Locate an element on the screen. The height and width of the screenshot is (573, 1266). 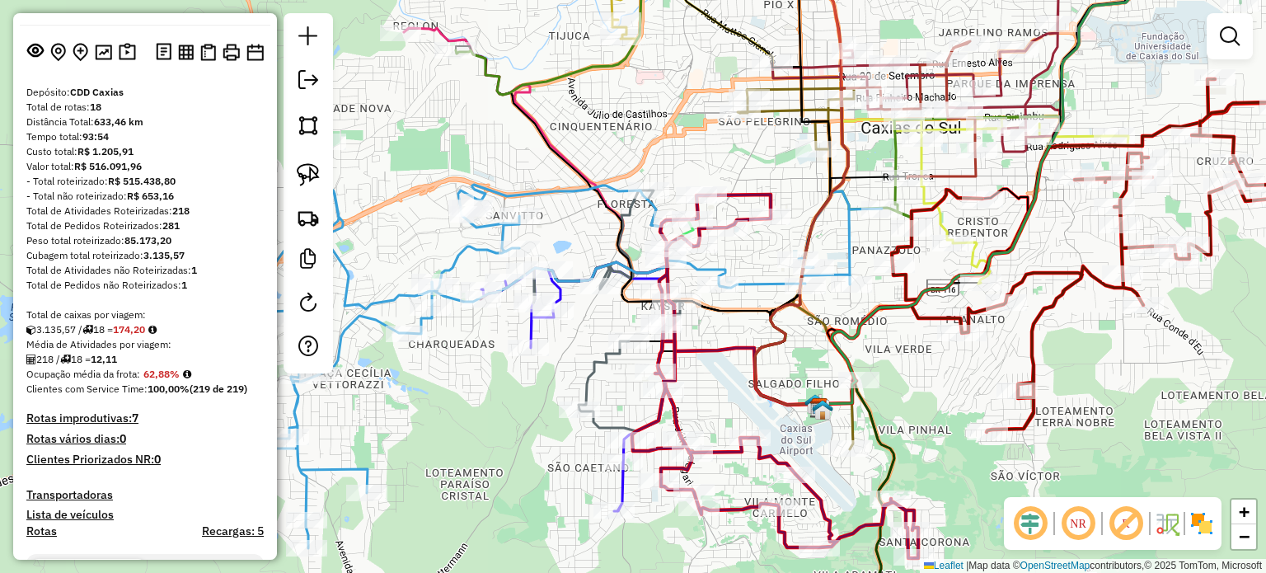
div: Total de Pedidos não Roteirizados: is located at coordinates (145, 285).